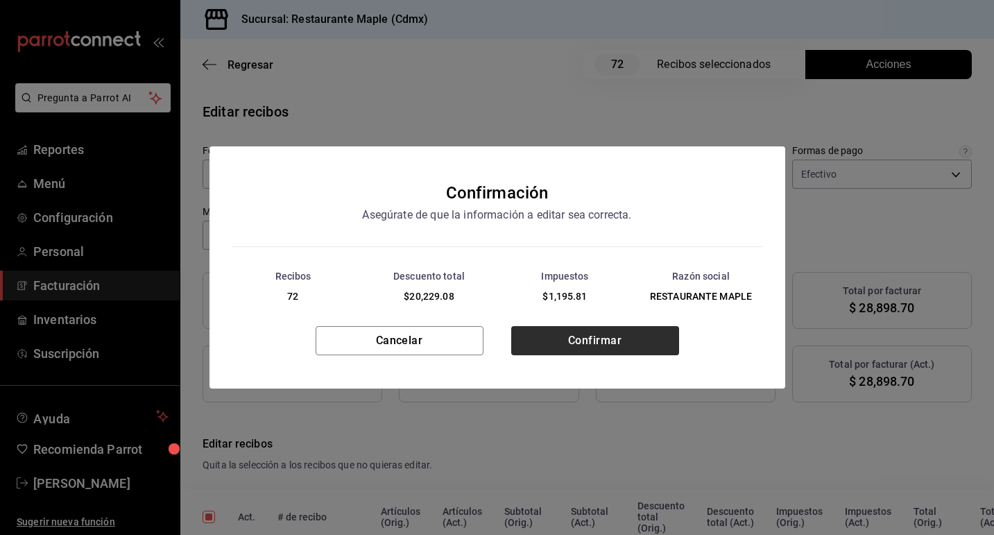  What do you see at coordinates (400, 341) in the screenshot?
I see `button: Cancelar` at bounding box center [400, 341].